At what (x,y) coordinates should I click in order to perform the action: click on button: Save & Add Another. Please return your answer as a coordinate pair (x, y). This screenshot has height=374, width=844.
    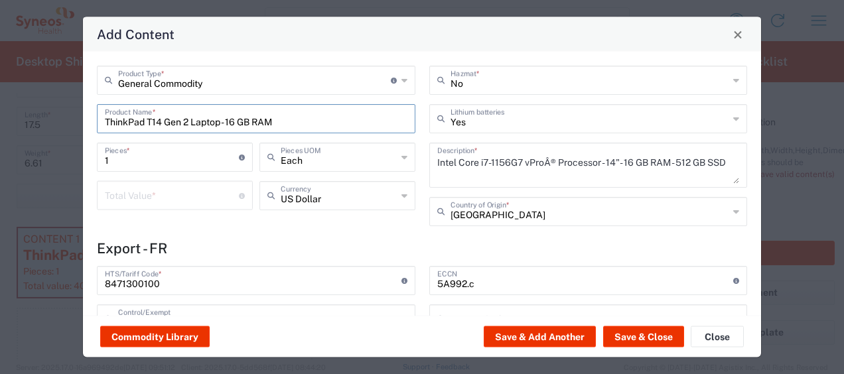
    Looking at the image, I should click on (539, 337).